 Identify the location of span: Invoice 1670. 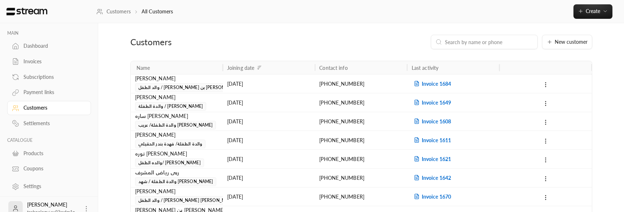
(431, 196).